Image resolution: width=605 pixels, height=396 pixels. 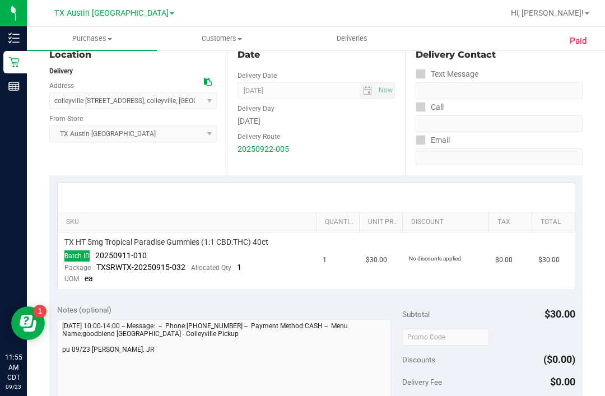 I want to click on a: Customers, so click(x=222, y=39).